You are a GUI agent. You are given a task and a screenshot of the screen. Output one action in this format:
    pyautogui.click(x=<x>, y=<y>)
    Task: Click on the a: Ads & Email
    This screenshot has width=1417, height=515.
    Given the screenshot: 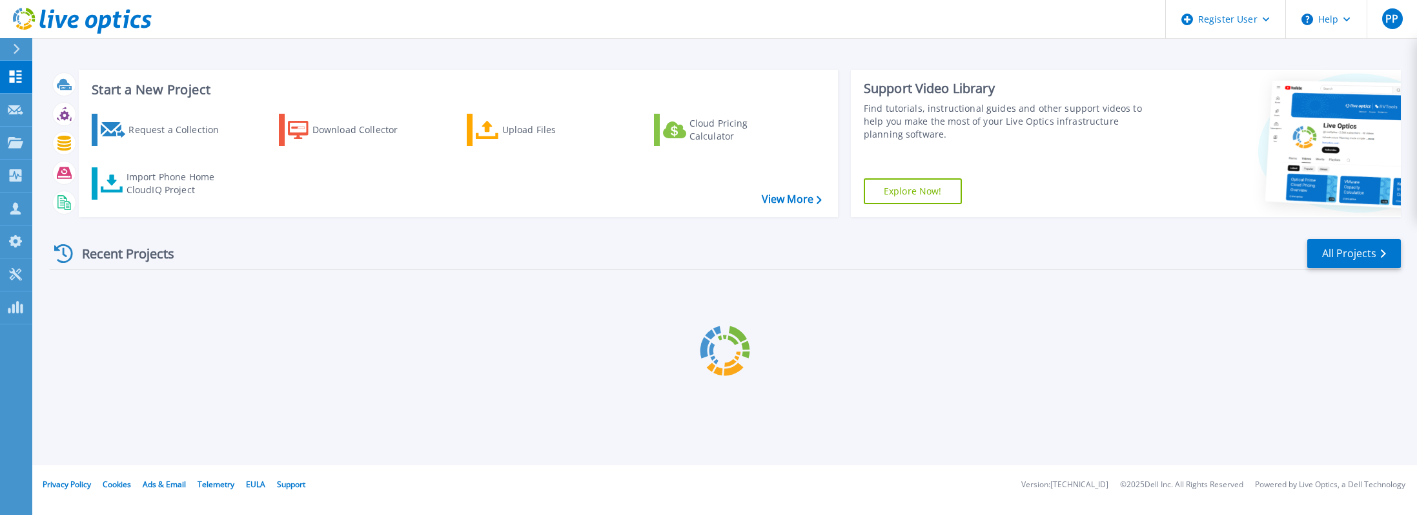 What is the action you would take?
    pyautogui.click(x=164, y=484)
    